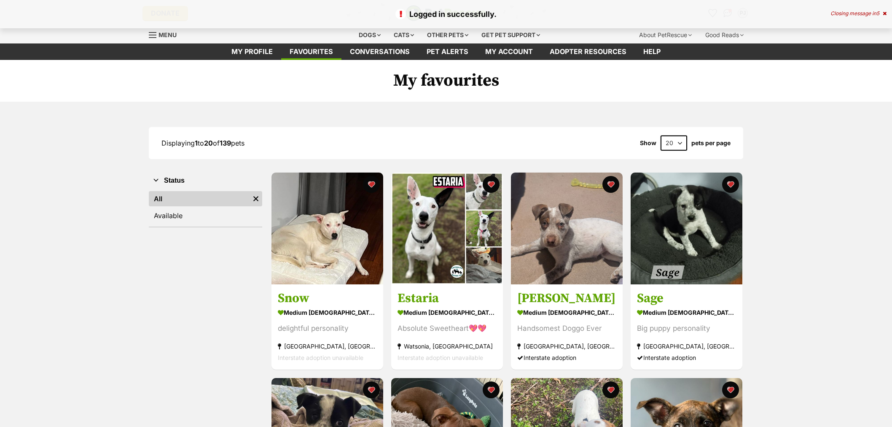 This screenshot has height=427, width=892. Describe the element at coordinates (686, 228) in the screenshot. I see `img: Sage` at that location.